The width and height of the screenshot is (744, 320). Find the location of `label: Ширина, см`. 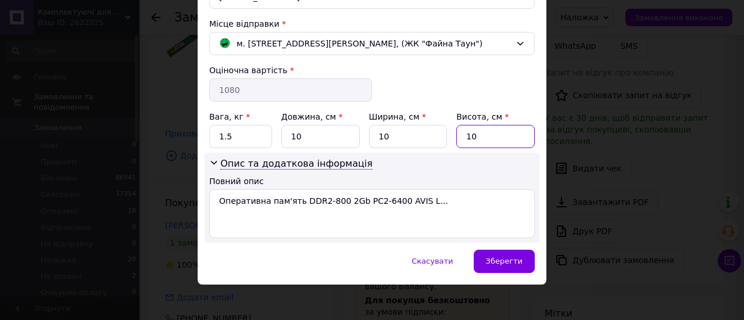

label: Ширина, см is located at coordinates (397, 117).